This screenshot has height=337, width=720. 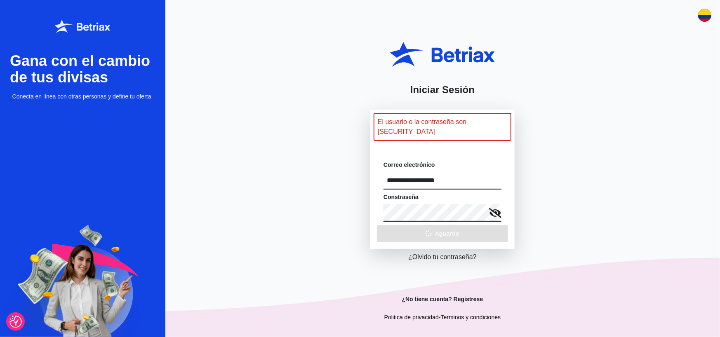 I want to click on label: Correo electrónico, so click(x=409, y=165).